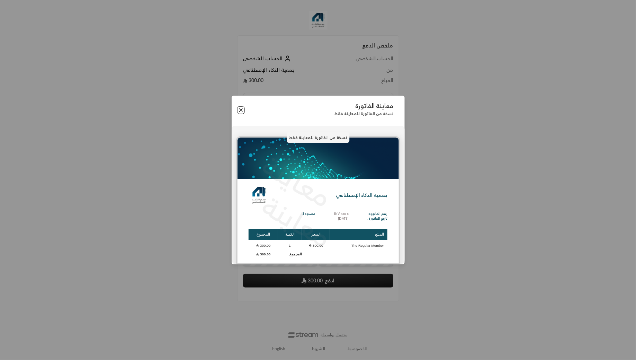 The height and width of the screenshot is (360, 636). What do you see at coordinates (290, 245) in the screenshot?
I see `span: 1` at bounding box center [290, 245].